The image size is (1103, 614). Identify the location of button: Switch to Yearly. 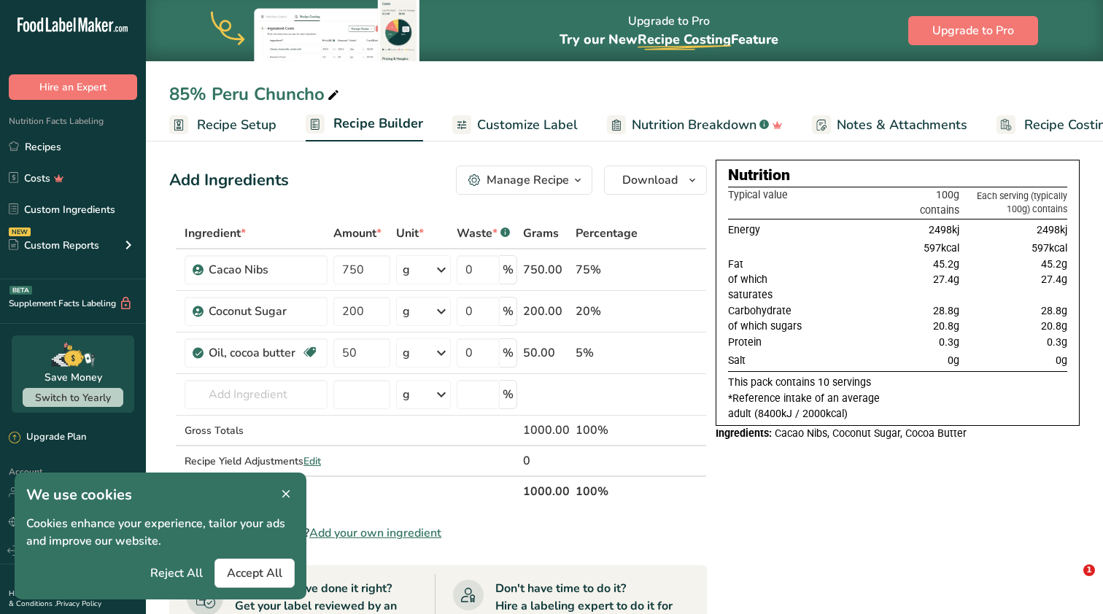
(73, 398).